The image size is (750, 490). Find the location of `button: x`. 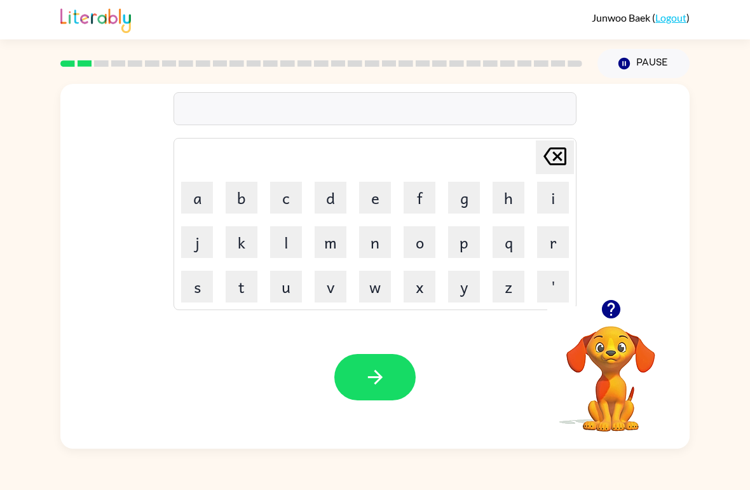

button: x is located at coordinates (419, 287).